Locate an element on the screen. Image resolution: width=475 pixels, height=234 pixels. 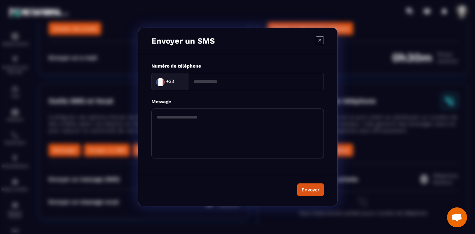
span: +33 is located at coordinates (170, 82).